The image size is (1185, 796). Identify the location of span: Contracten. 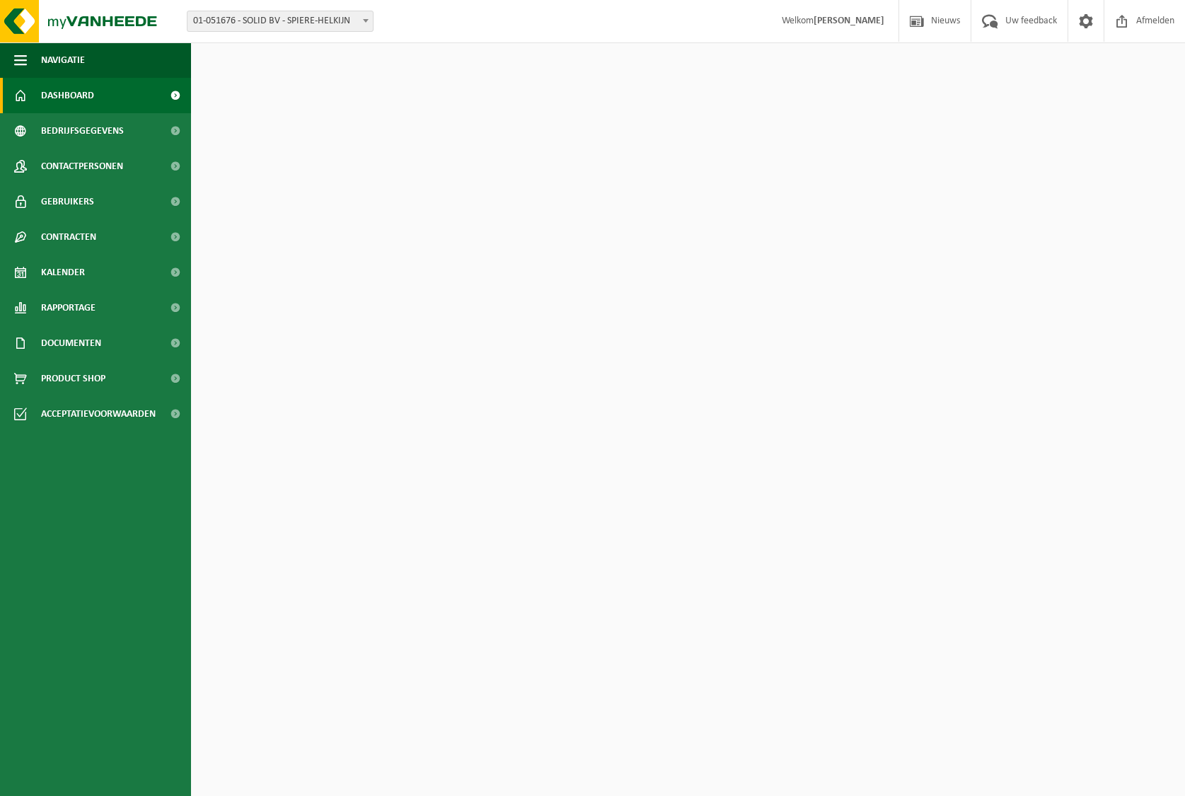
(69, 237).